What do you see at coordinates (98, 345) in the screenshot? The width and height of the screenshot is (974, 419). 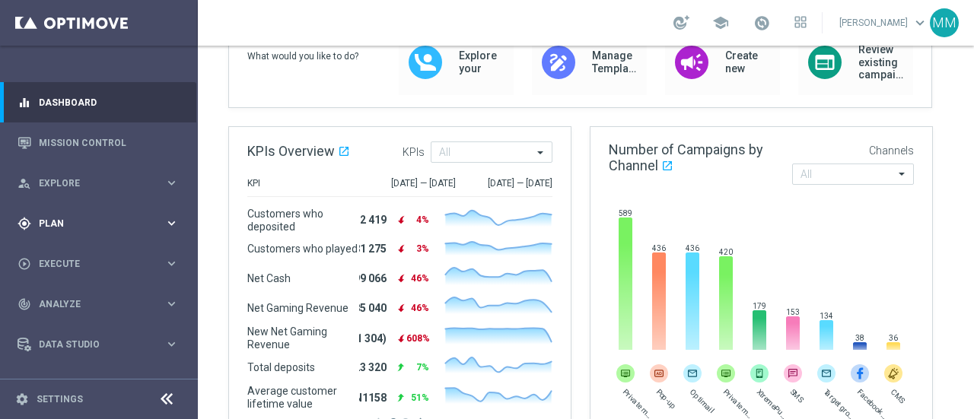 I see `div: Data Studio keyboard_arrow_right` at bounding box center [98, 345].